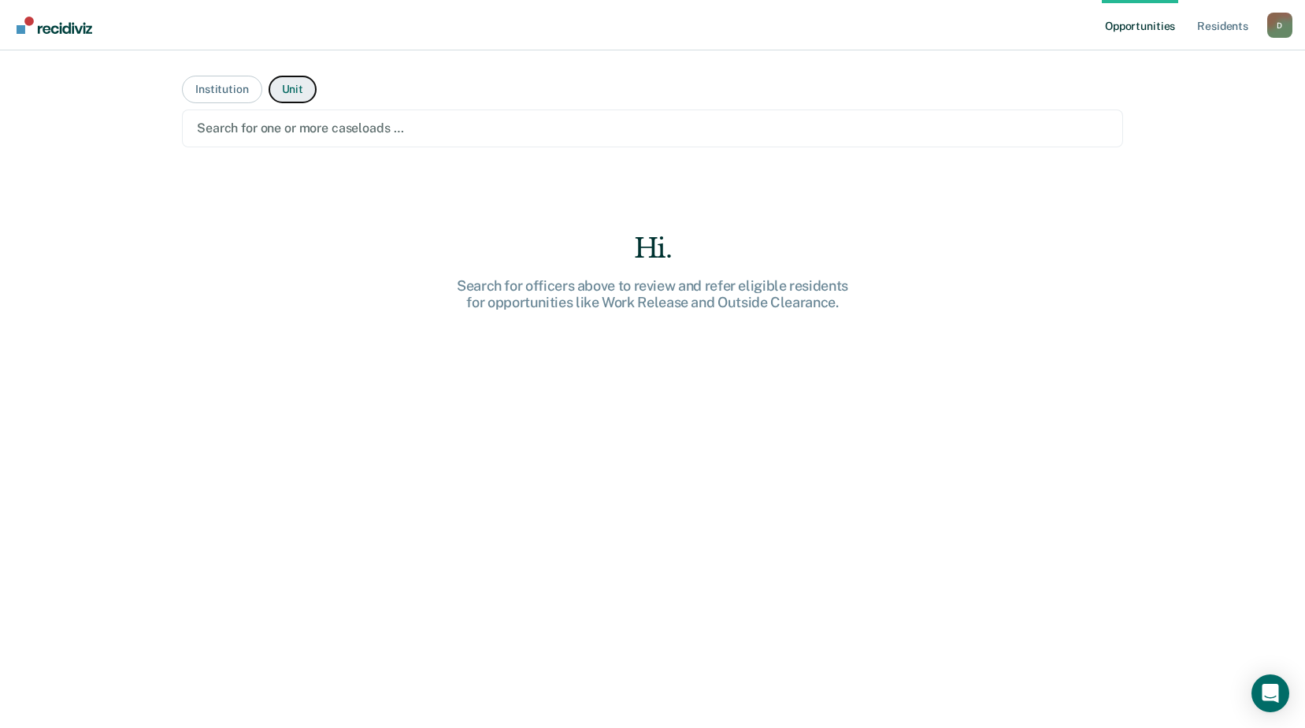  I want to click on img: Recidiviz, so click(54, 25).